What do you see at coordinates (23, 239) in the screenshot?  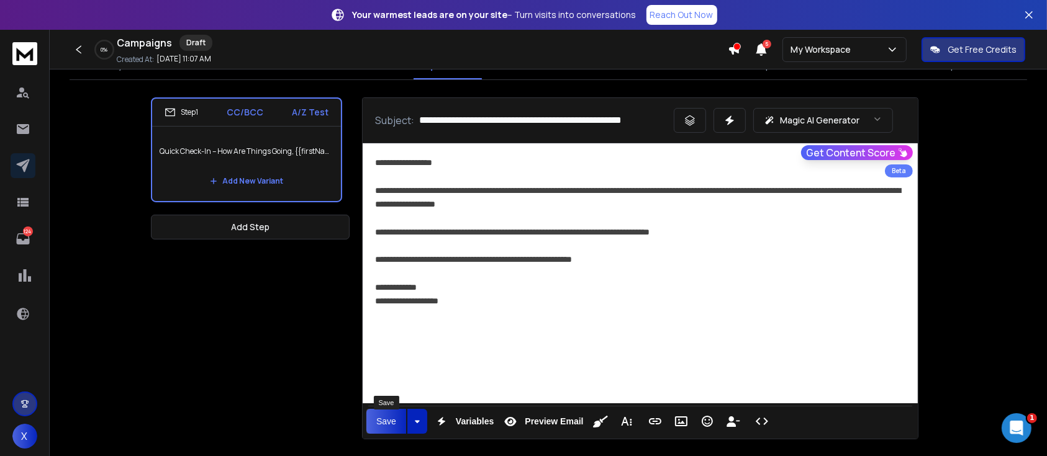 I see `a: 124` at bounding box center [23, 239].